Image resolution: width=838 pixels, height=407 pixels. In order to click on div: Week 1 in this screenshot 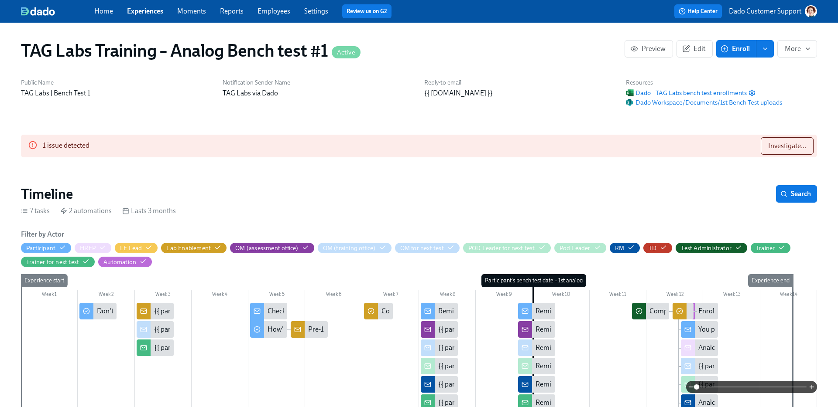, I will do `click(49, 296)`.